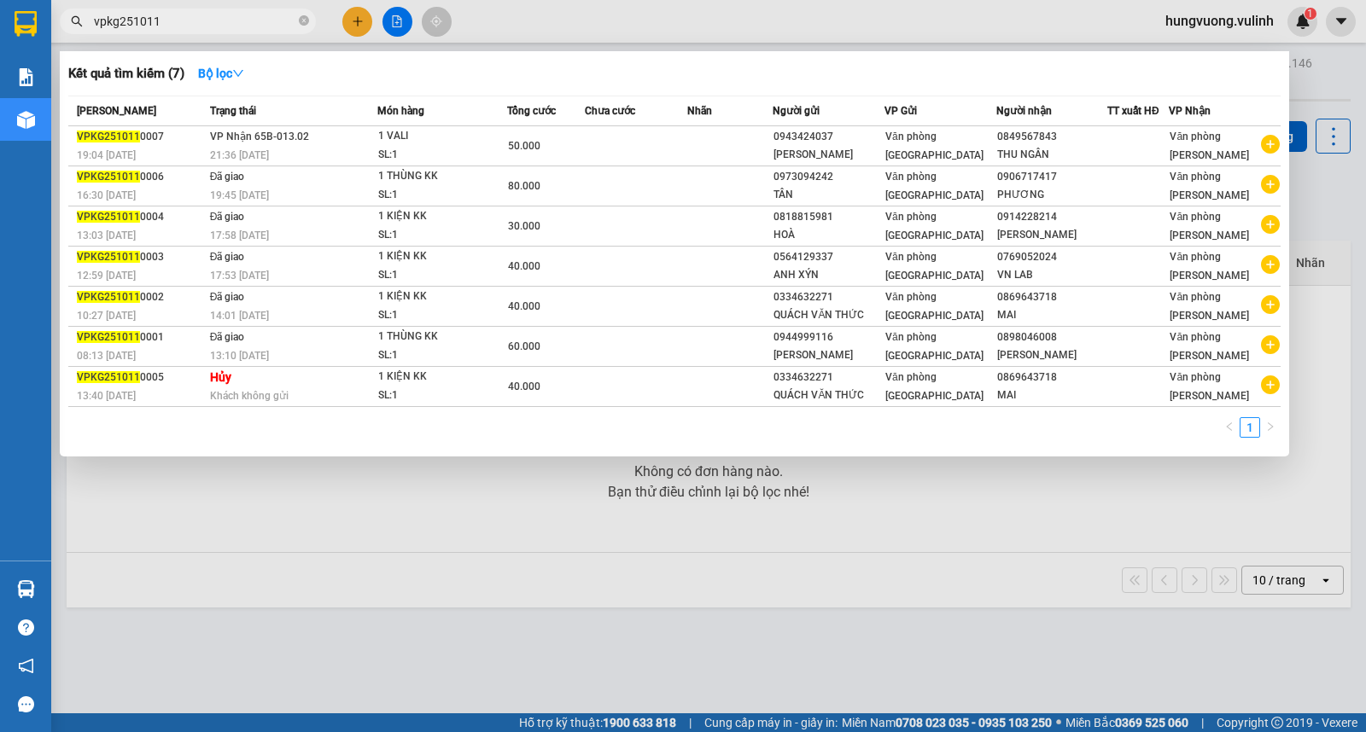 This screenshot has height=732, width=1366. Describe the element at coordinates (126, 73) in the screenshot. I see `h3: Kết quả tìm kiếm ( 7 )` at that location.